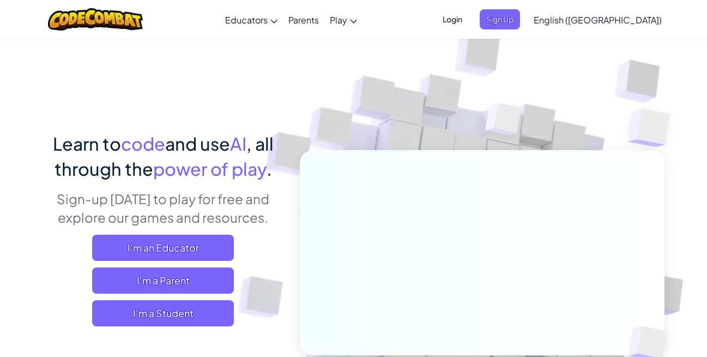 This screenshot has width=707, height=357. Describe the element at coordinates (343, 20) in the screenshot. I see `a: Play` at that location.